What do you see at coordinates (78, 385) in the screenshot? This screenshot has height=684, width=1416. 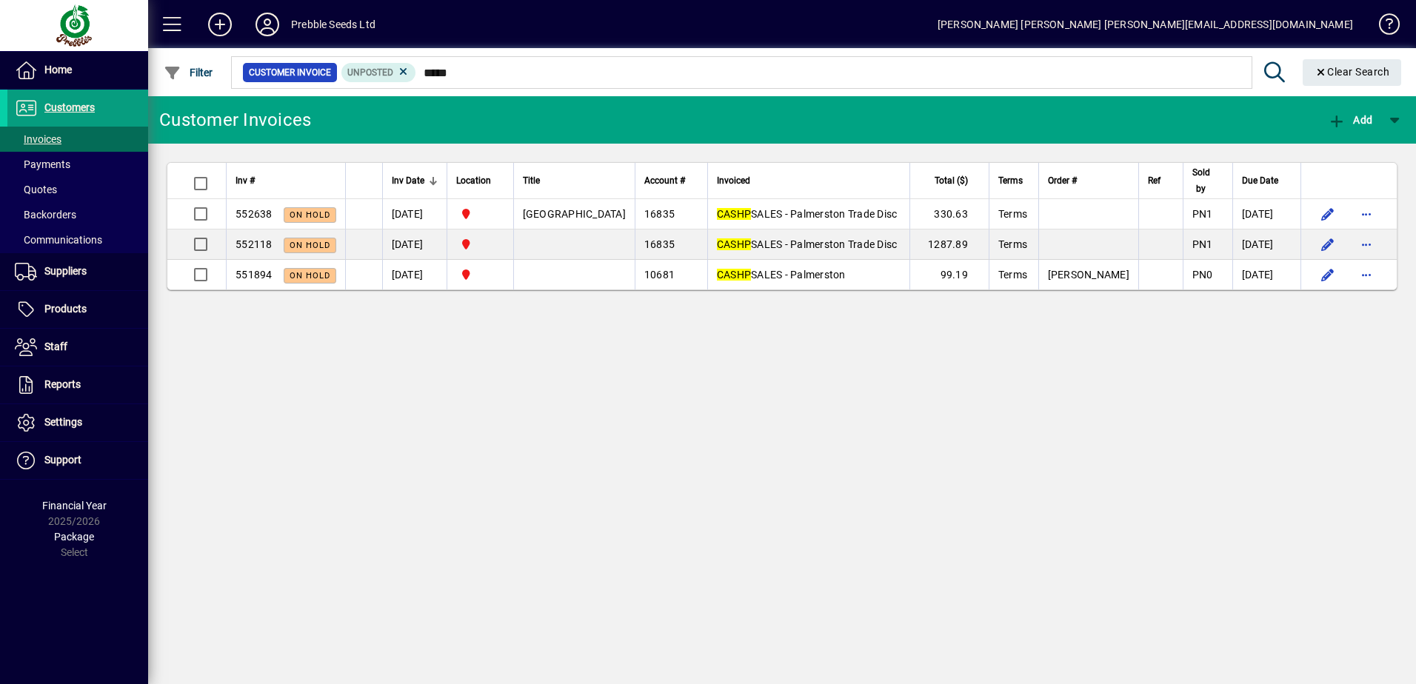 I see `a: Reports` at bounding box center [78, 385].